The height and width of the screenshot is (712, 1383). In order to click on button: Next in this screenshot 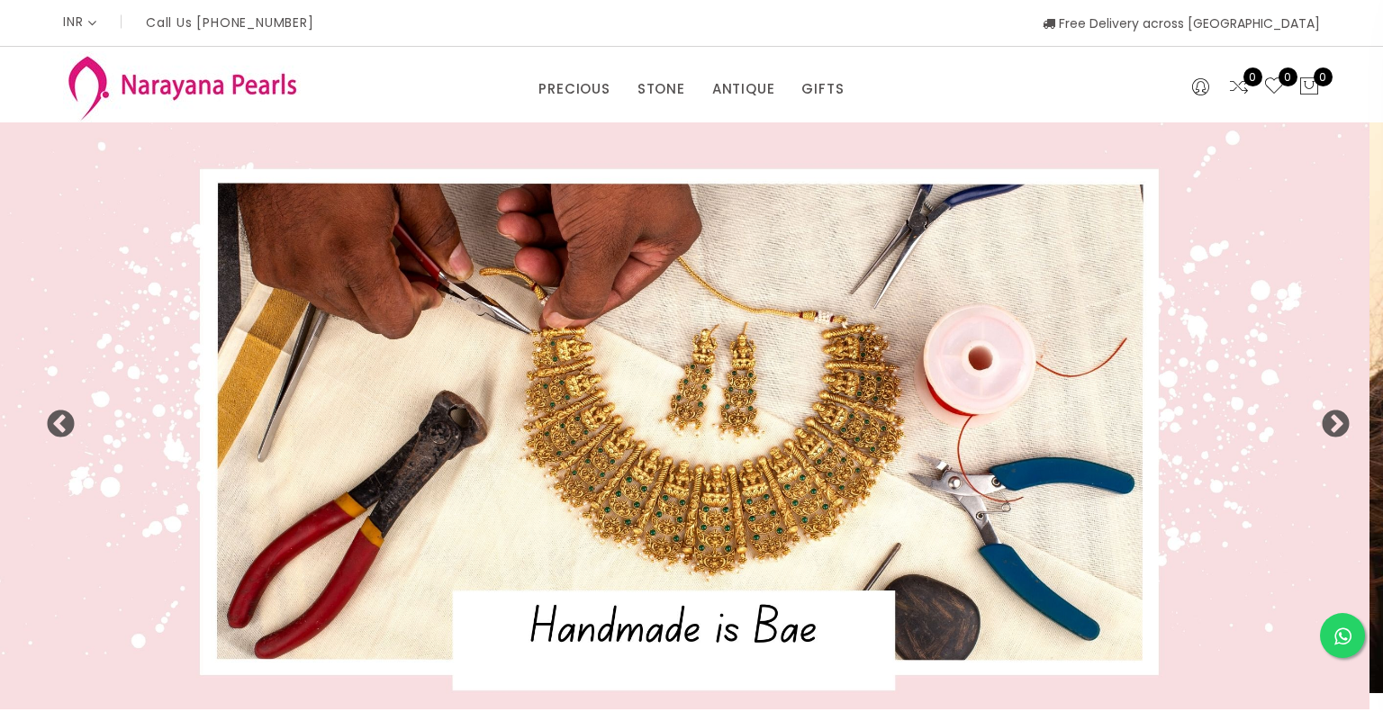, I will do `click(1329, 419)`.